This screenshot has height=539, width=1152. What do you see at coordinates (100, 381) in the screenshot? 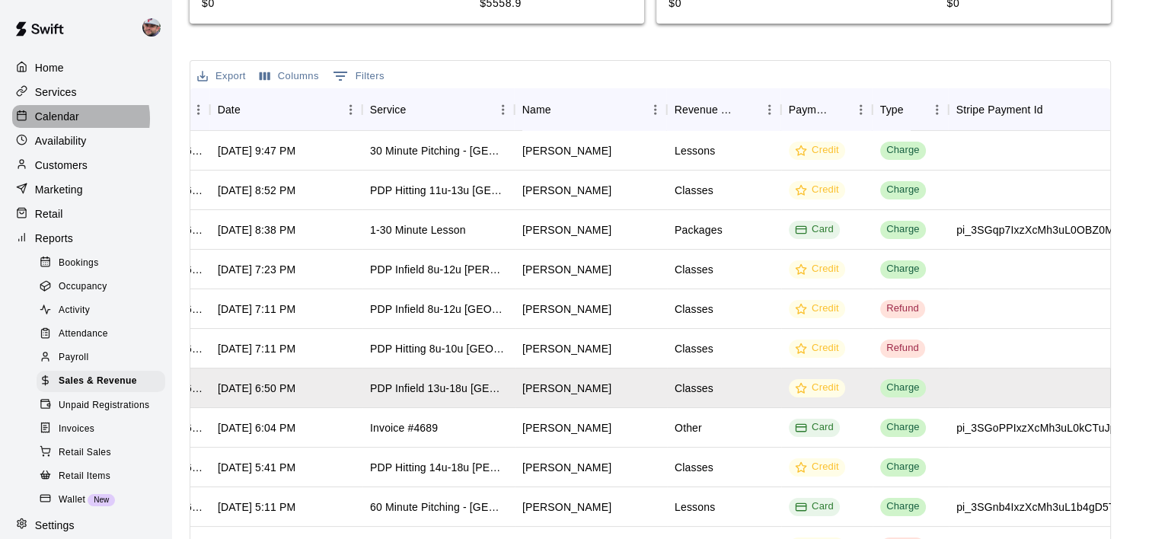
I see `div: Sales & Revenue` at bounding box center [100, 381].